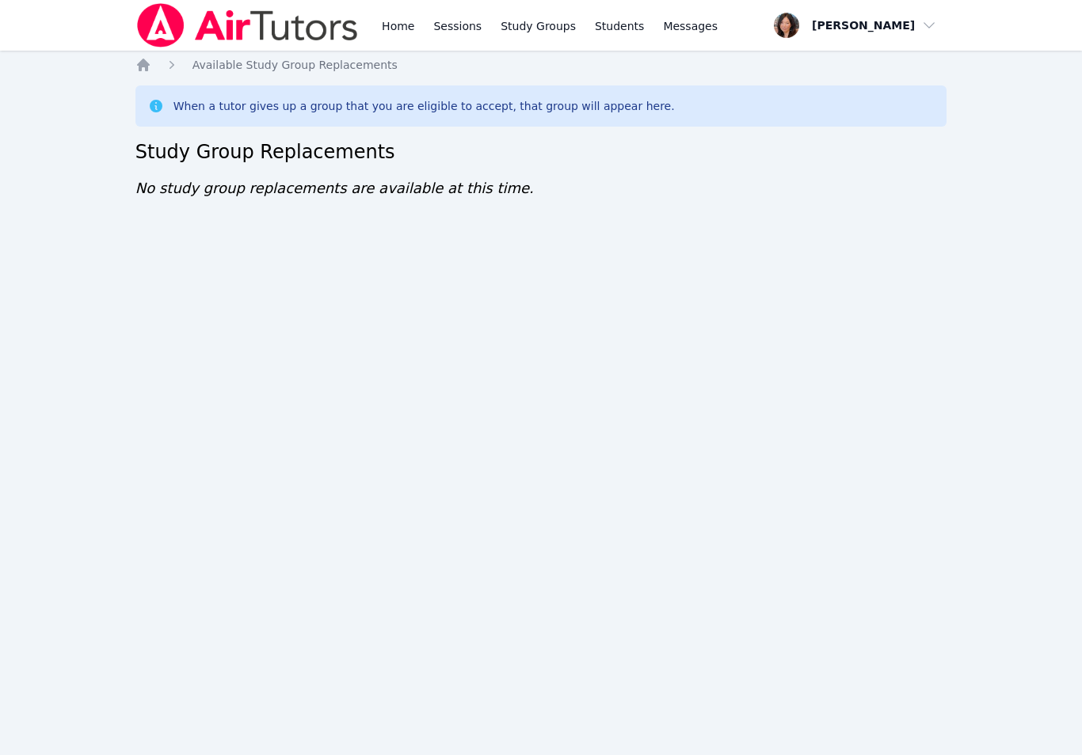 This screenshot has height=755, width=1082. What do you see at coordinates (295, 65) in the screenshot?
I see `a: Available Study Group Replacements` at bounding box center [295, 65].